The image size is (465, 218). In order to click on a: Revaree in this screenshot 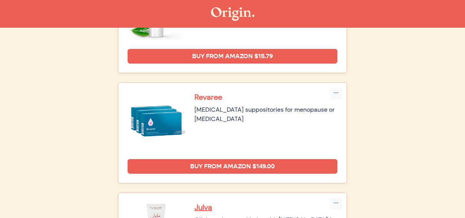, I will do `click(266, 97)`.